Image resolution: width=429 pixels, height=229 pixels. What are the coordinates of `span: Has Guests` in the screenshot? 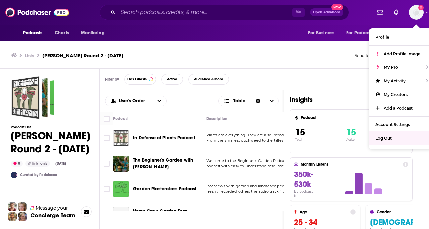 It's located at (137, 79).